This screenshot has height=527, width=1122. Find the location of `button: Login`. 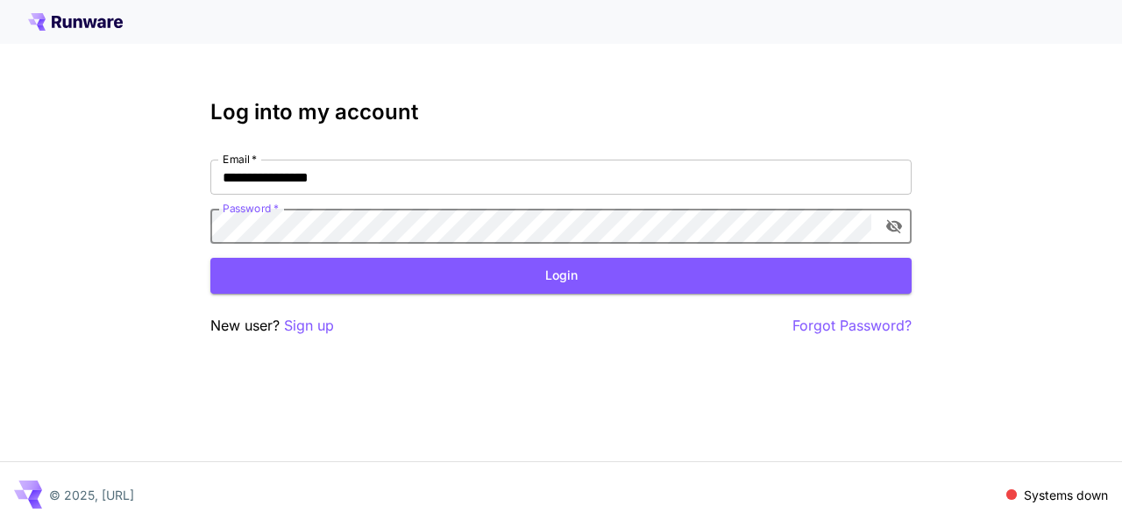

button: Login is located at coordinates (561, 275).